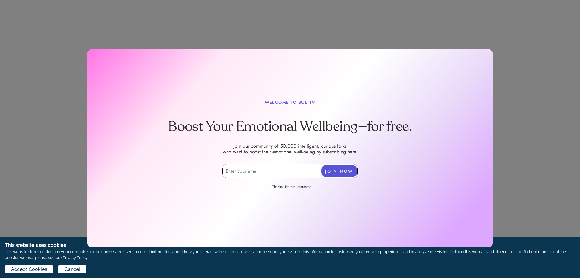  I want to click on p: Join our community of 50,000 intelligent, curious folks who want to boost their emotional well-be..., so click(290, 149).